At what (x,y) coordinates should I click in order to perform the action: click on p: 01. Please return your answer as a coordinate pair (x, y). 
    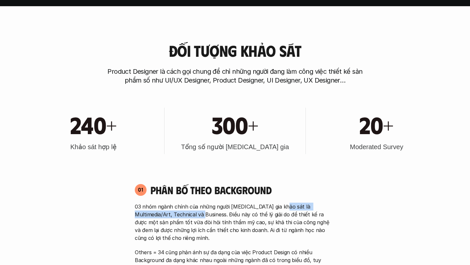
    Looking at the image, I should click on (141, 190).